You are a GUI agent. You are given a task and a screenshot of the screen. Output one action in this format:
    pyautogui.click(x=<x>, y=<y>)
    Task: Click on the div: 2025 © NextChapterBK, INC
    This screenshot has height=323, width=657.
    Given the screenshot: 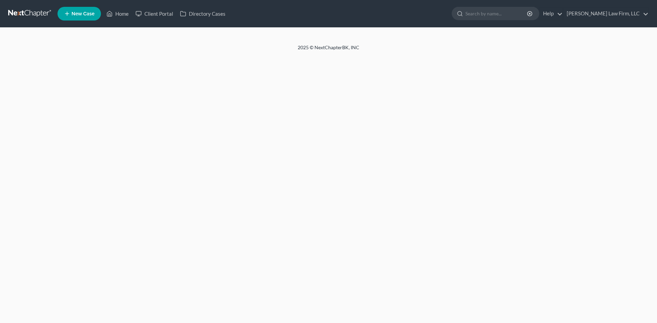 What is the action you would take?
    pyautogui.click(x=329, y=50)
    